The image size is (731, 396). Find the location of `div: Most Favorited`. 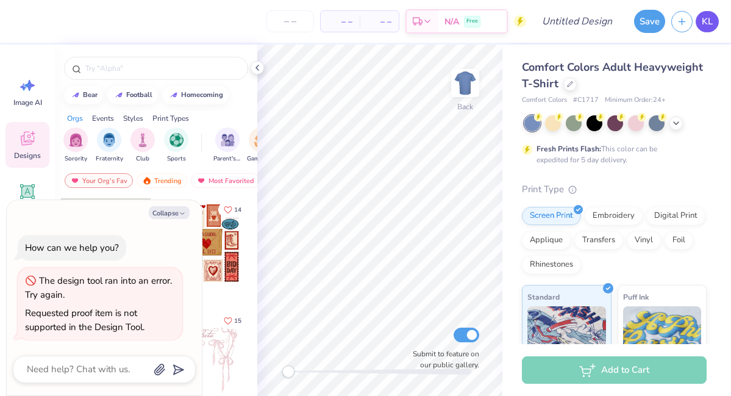

div: Most Favorited is located at coordinates (225, 181).